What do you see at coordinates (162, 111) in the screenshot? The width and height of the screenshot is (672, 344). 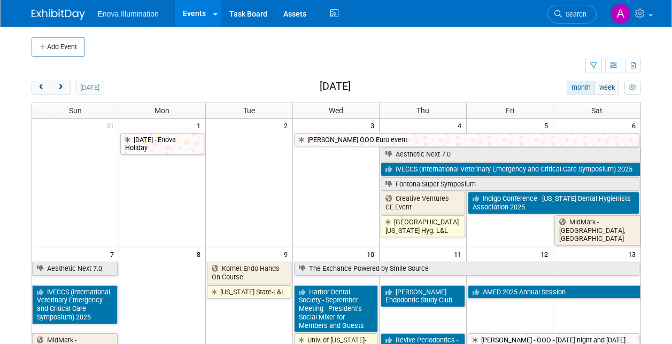 I see `span: Mon` at bounding box center [162, 111].